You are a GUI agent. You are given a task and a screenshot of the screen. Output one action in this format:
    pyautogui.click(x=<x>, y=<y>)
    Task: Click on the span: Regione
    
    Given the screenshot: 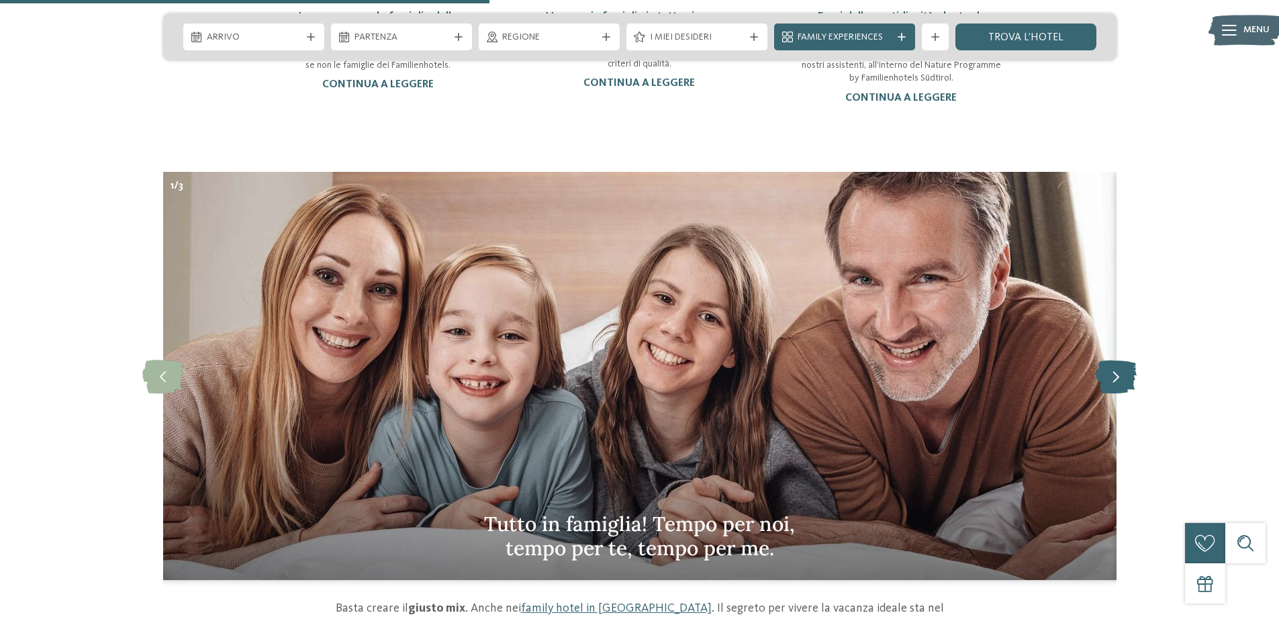 What is the action you would take?
    pyautogui.click(x=549, y=38)
    